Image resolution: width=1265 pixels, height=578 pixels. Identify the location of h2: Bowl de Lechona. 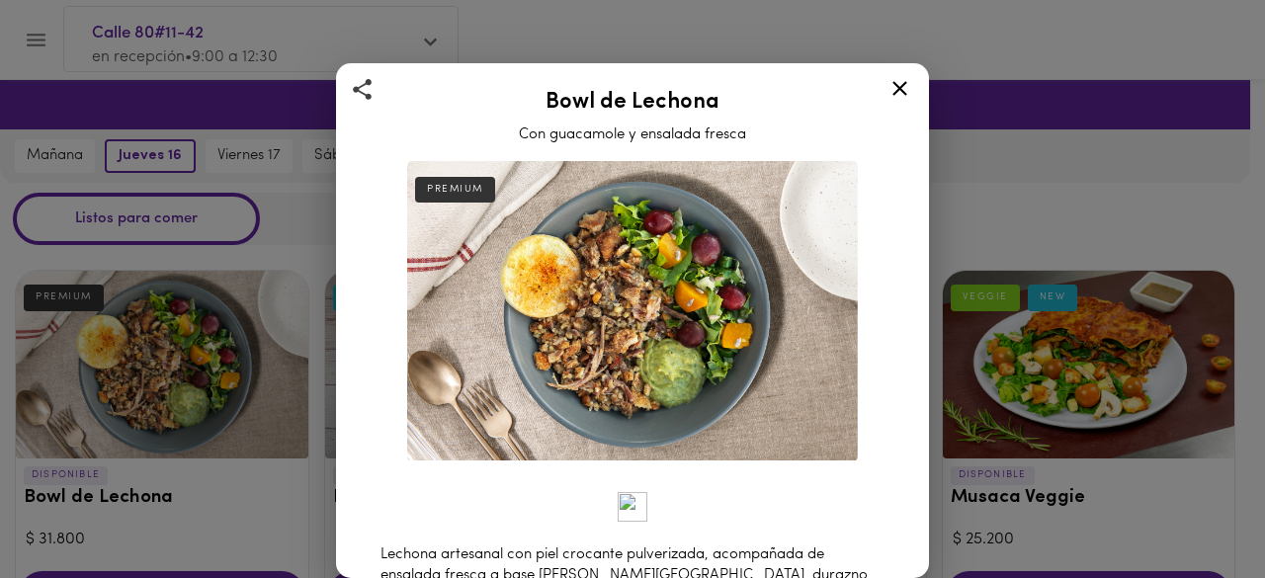
(633, 103).